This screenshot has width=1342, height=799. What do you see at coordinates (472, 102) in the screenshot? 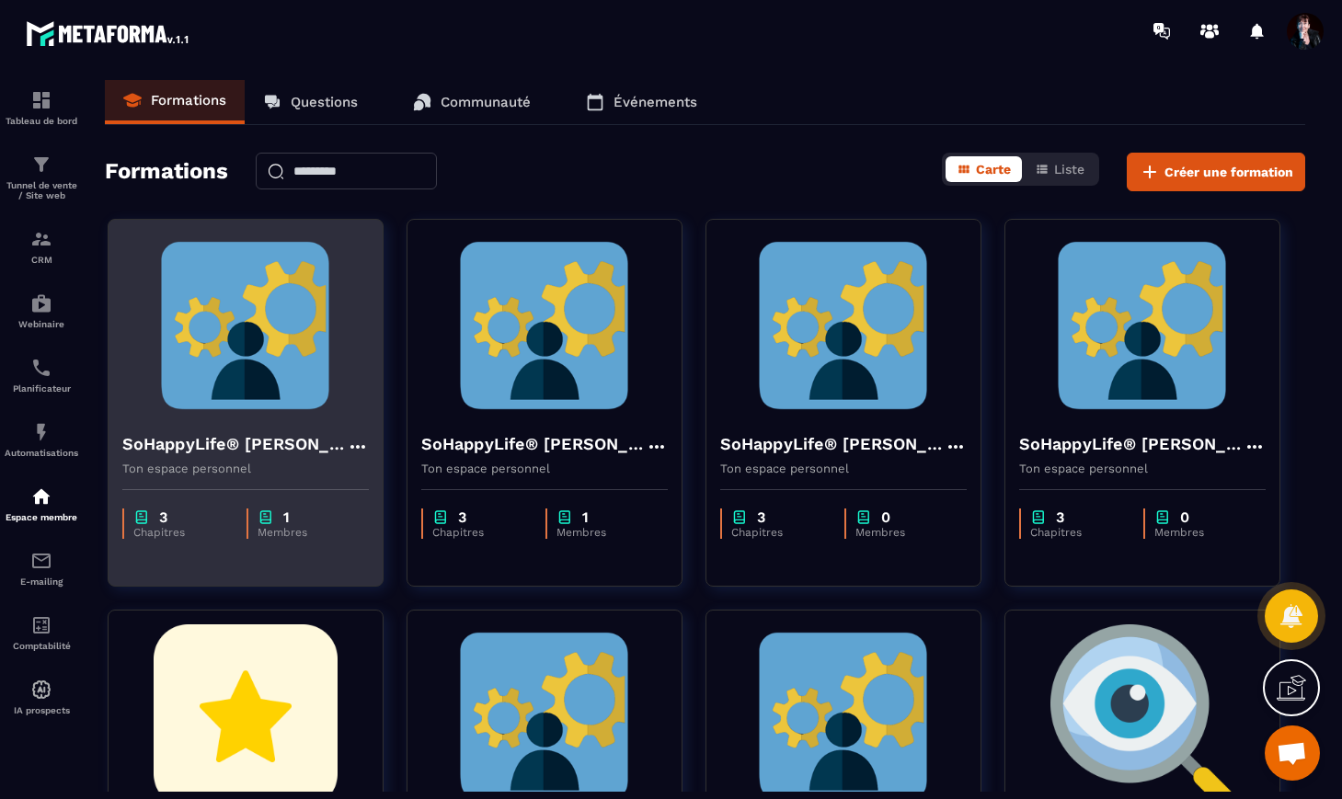
I see `a: Communauté` at bounding box center [472, 102].